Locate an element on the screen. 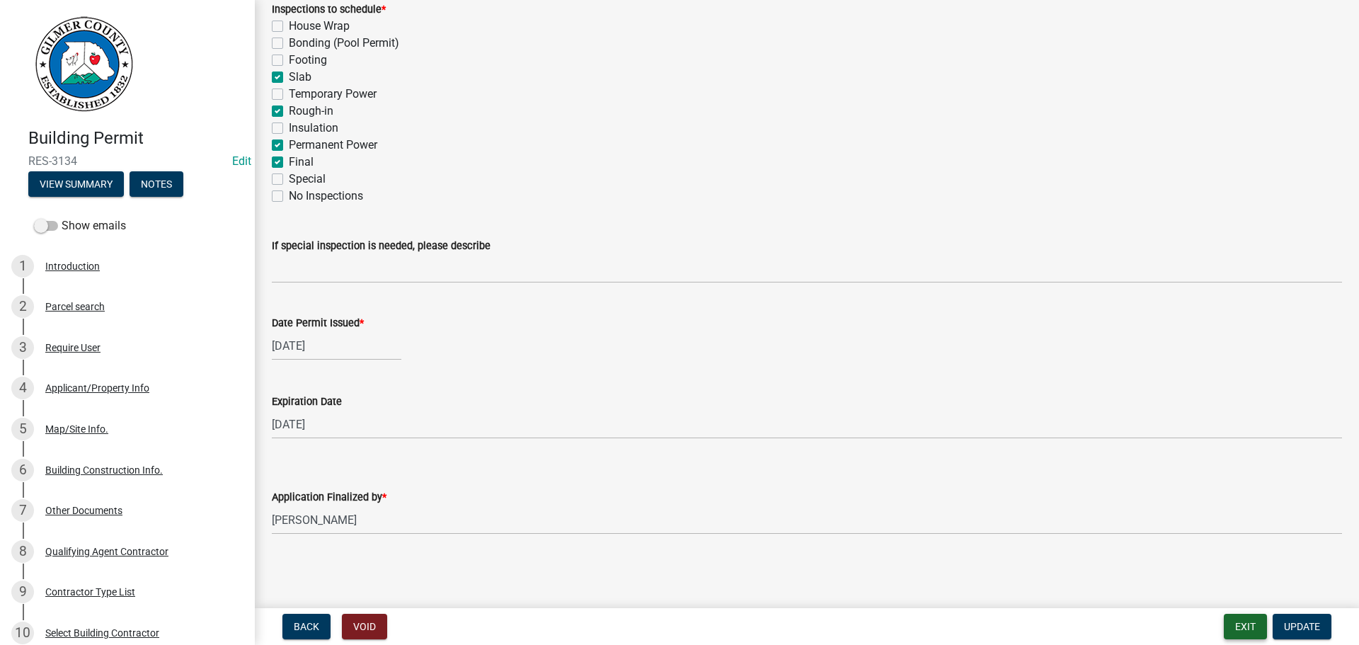 This screenshot has height=645, width=1359. div: 9 is located at coordinates (23, 592).